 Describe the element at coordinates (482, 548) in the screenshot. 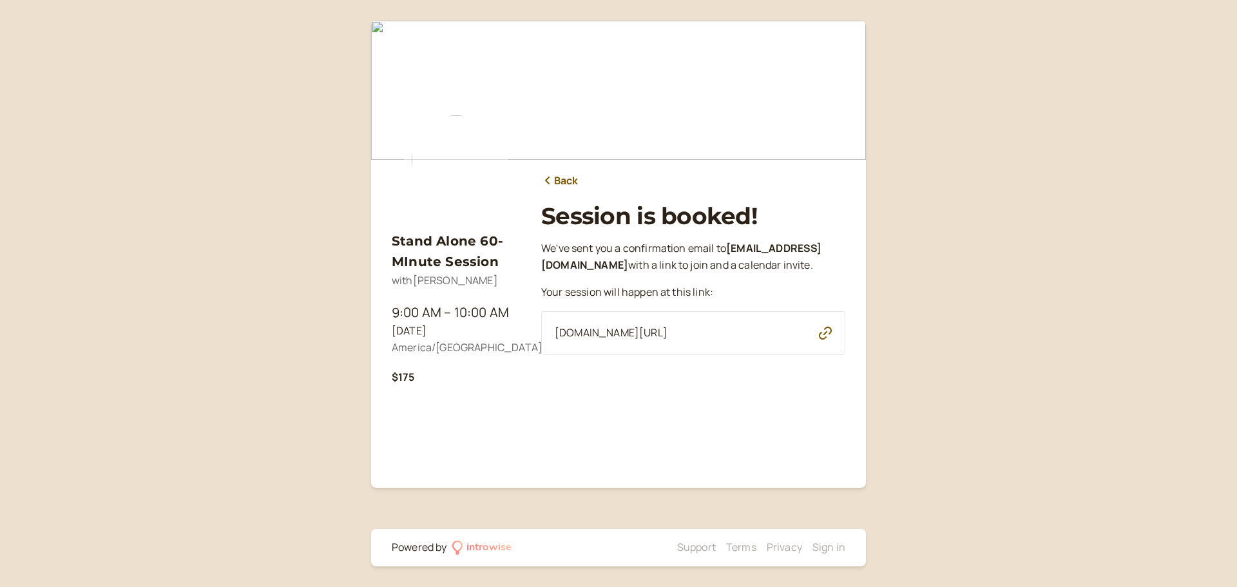

I see `a: introwise` at that location.